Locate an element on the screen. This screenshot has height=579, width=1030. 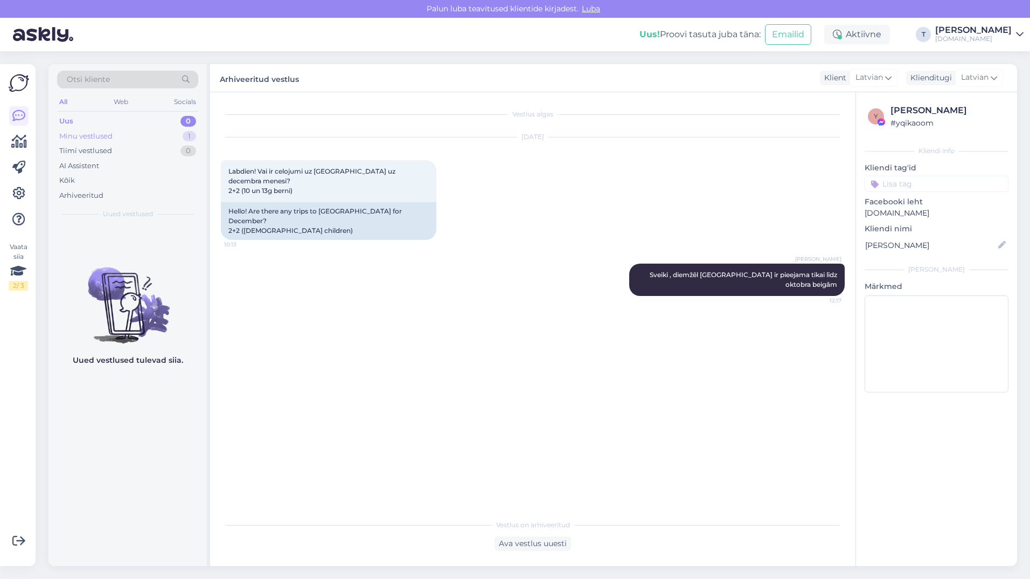
div: AI Assistent is located at coordinates (79, 166).